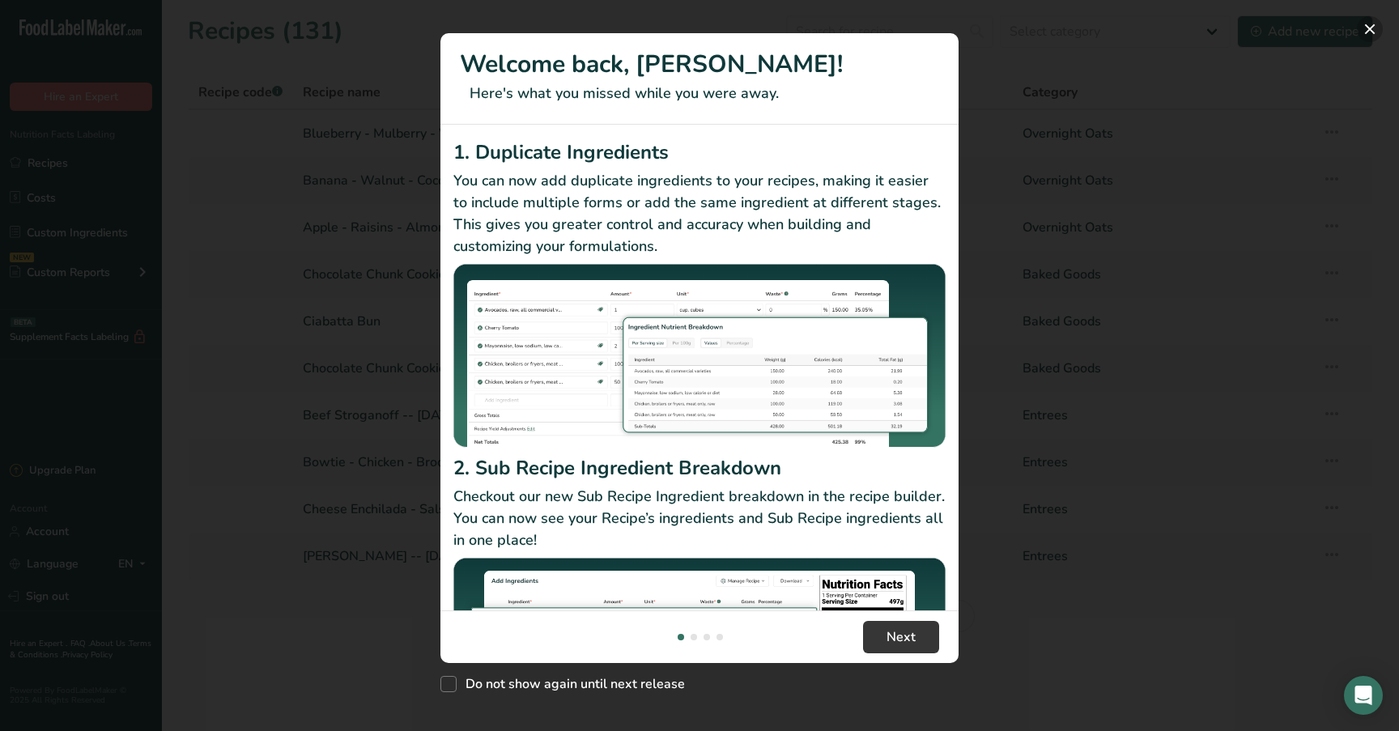 The width and height of the screenshot is (1399, 731). Describe the element at coordinates (901, 637) in the screenshot. I see `button: Next` at that location.